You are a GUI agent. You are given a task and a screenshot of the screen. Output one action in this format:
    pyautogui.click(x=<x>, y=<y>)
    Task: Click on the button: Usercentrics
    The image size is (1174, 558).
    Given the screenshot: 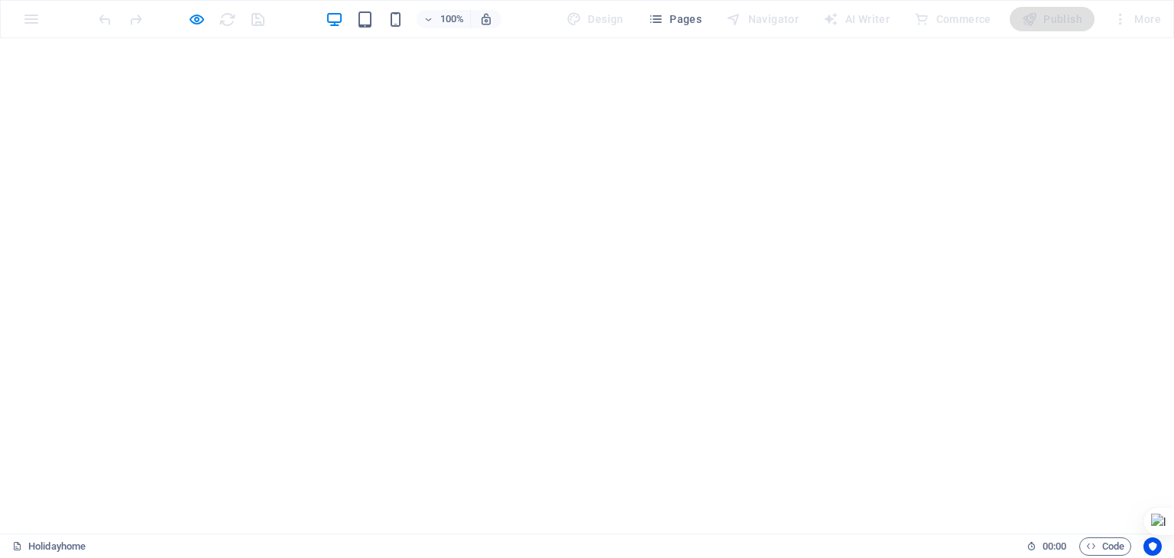 What is the action you would take?
    pyautogui.click(x=1153, y=547)
    